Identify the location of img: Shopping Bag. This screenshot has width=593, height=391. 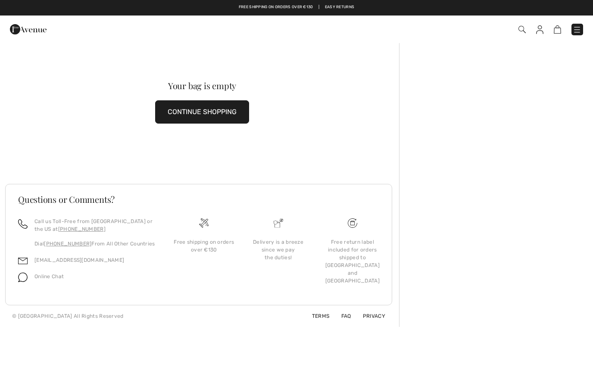
(557, 29).